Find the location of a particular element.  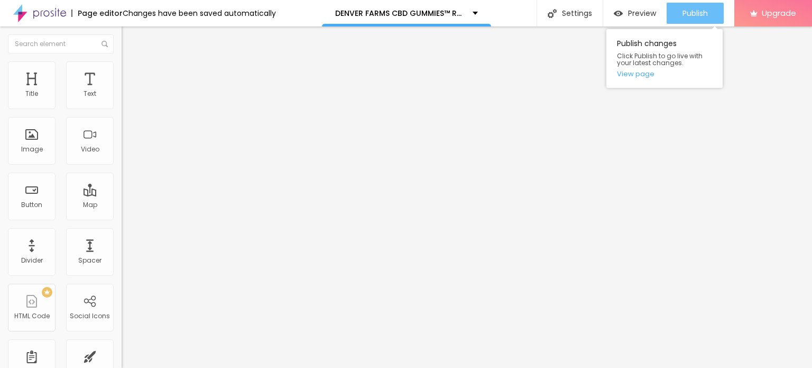

img: view-1.svg is located at coordinates (618, 13).